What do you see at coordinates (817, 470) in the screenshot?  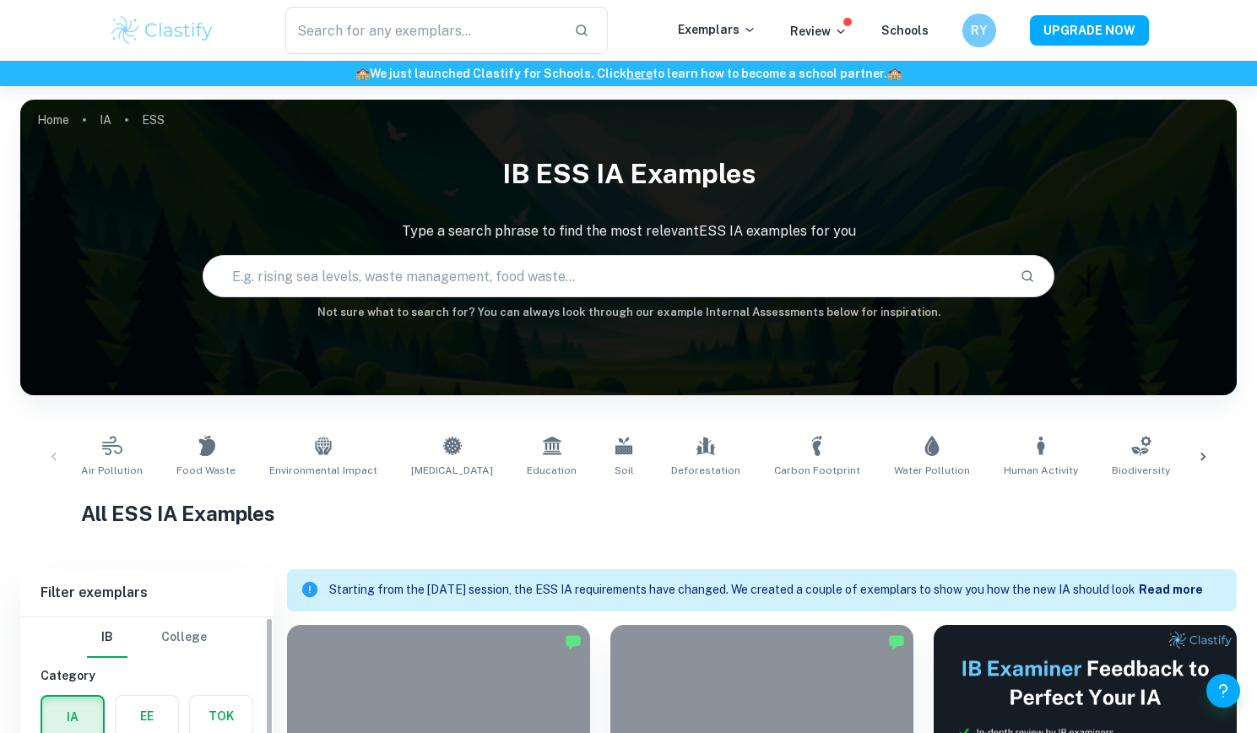 I see `span: Carbon Footprint` at bounding box center [817, 470].